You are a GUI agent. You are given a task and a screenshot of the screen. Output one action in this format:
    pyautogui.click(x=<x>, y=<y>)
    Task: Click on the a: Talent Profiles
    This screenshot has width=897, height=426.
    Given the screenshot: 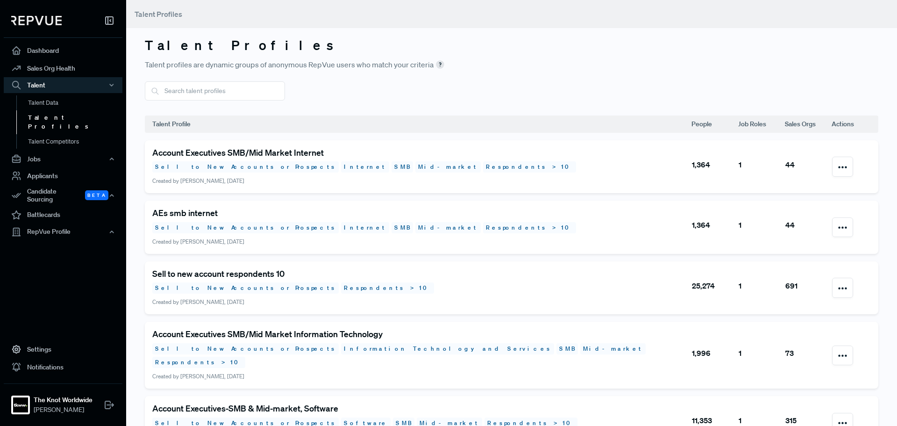 What is the action you would take?
    pyautogui.click(x=76, y=122)
    